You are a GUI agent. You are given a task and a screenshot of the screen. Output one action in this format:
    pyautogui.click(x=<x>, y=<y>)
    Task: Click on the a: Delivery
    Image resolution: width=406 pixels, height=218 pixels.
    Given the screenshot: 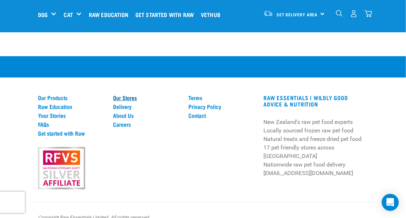 What is the action you would take?
    pyautogui.click(x=147, y=107)
    